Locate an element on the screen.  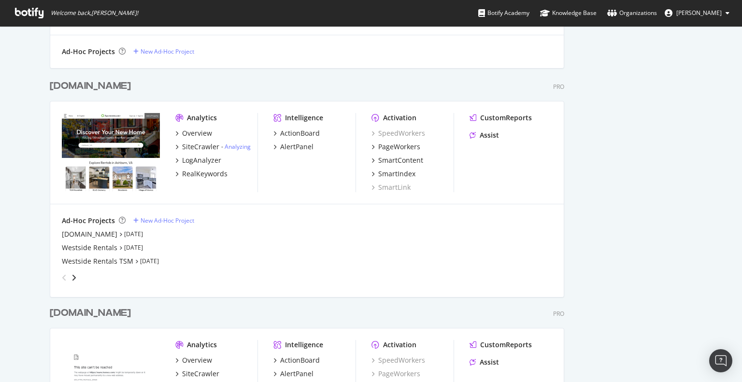
div: Westside Rentals TSM is located at coordinates (98, 261).